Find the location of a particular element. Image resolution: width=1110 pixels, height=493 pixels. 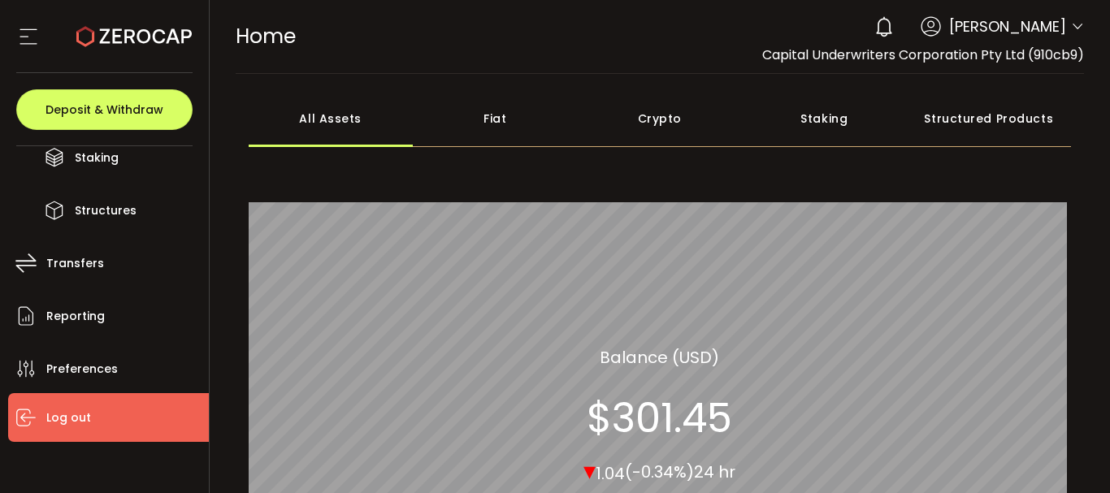

section: $301.45 is located at coordinates (659, 418).